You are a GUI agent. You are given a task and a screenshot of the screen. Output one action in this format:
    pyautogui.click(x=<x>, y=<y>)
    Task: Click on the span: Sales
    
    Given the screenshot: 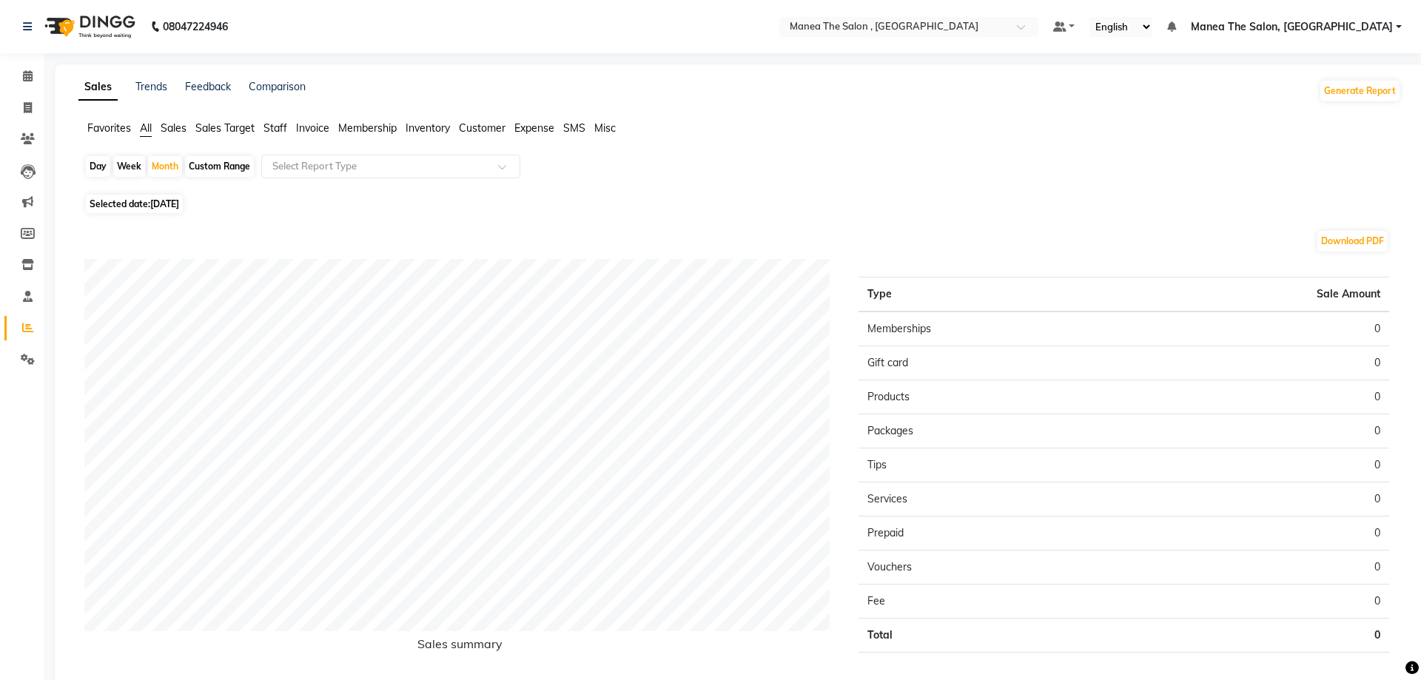 What is the action you would take?
    pyautogui.click(x=173, y=128)
    